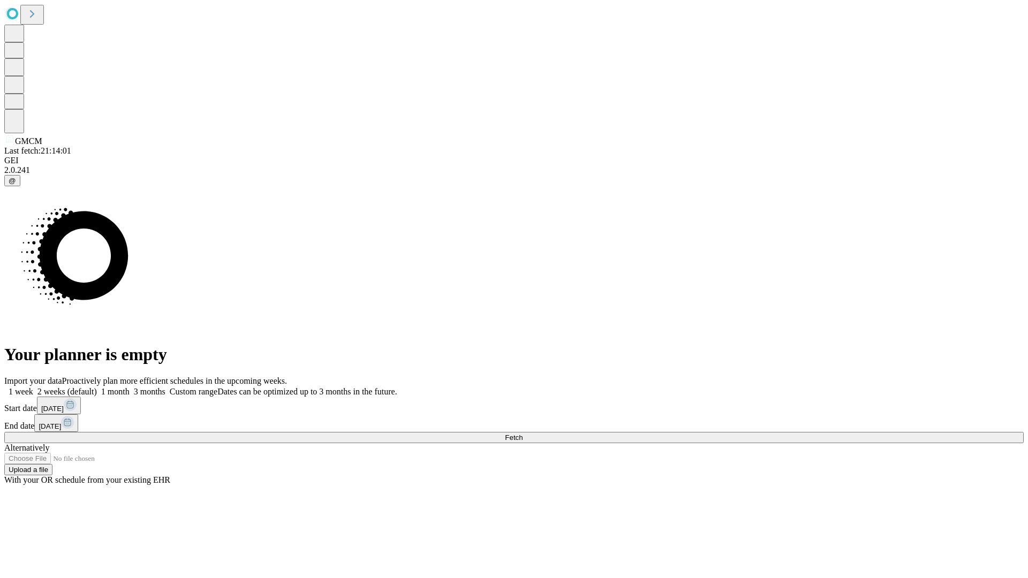 Image resolution: width=1028 pixels, height=578 pixels. Describe the element at coordinates (87, 480) in the screenshot. I see `span: With your OR schedule from your existing EHR` at that location.